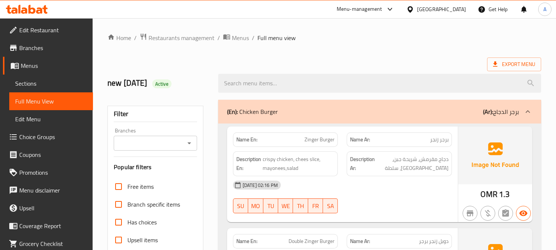 This screenshot has height=250, width=556. I want to click on span: Upsell, so click(53, 208).